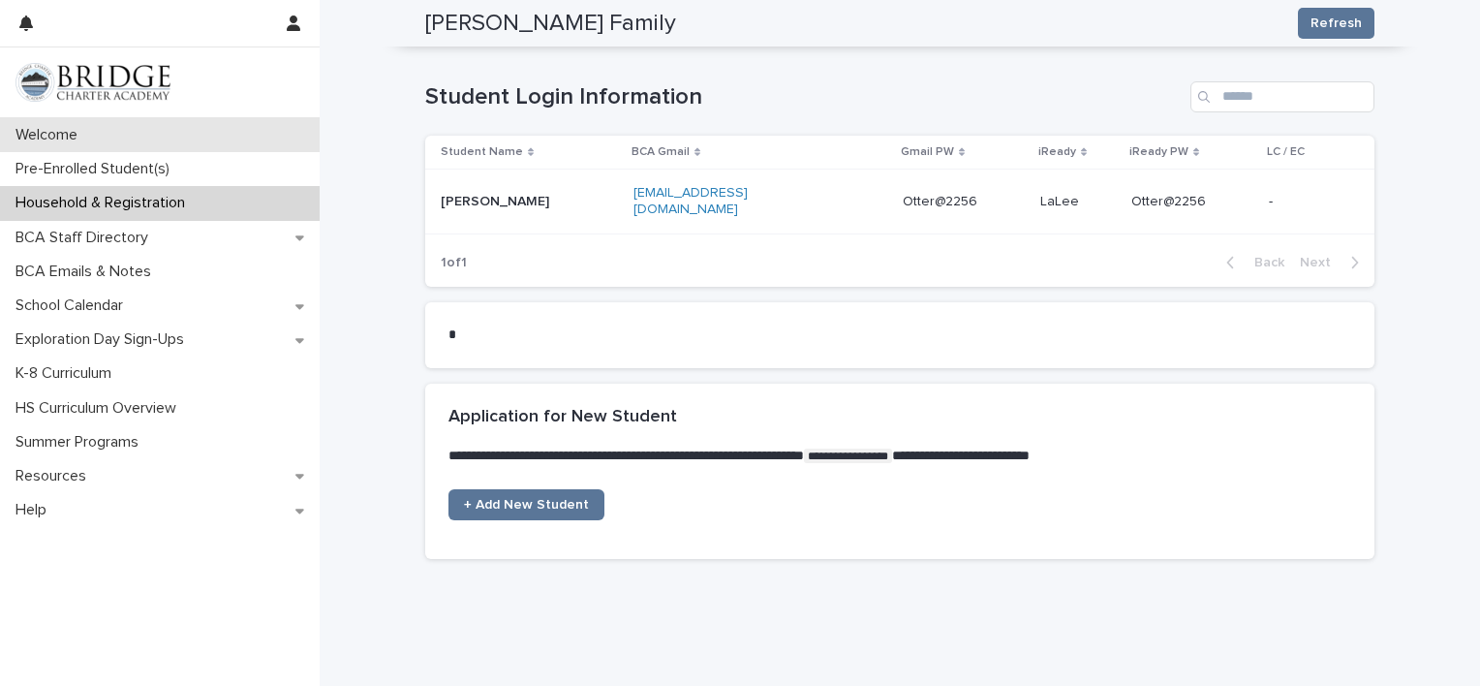  I want to click on p: iReady, so click(1057, 152).